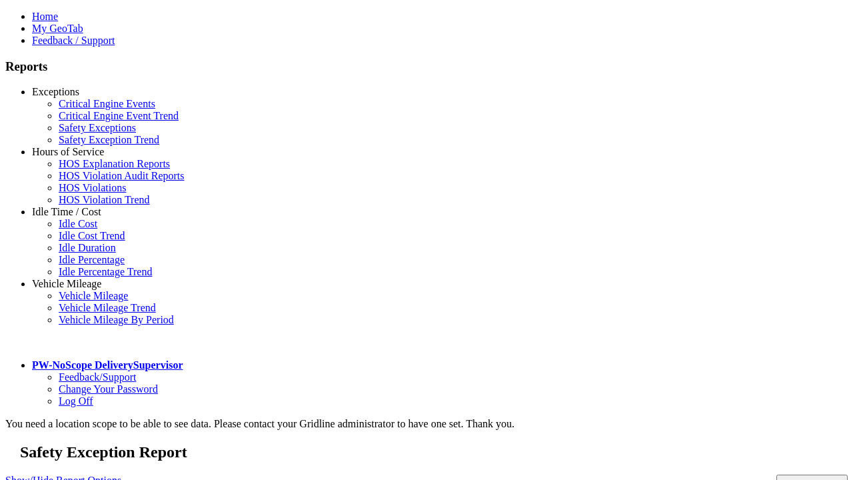  What do you see at coordinates (55, 91) in the screenshot?
I see `a: Exceptions` at bounding box center [55, 91].